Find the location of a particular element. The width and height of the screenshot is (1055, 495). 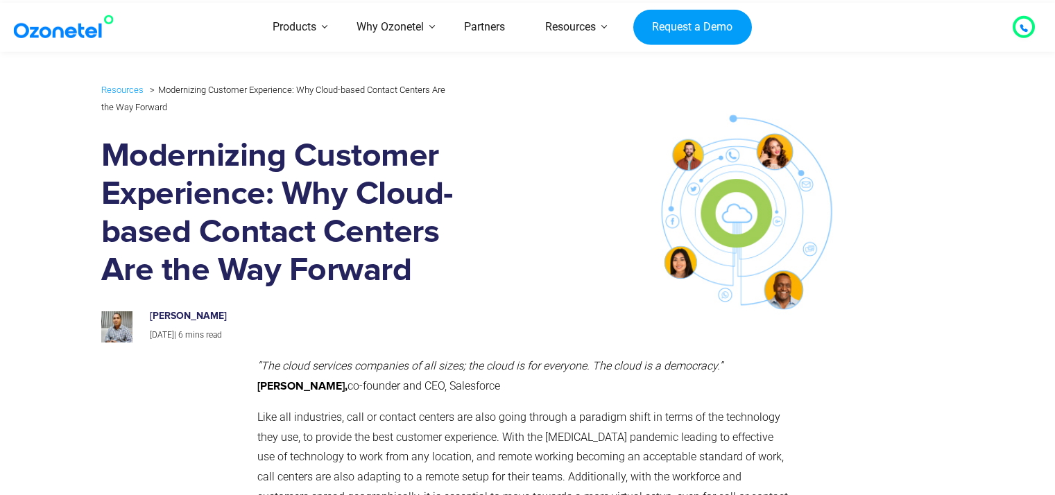

em: “The cloud services companies of all sizes; the cloud is for everyone. The cloud is a democracy.” is located at coordinates (490, 365).